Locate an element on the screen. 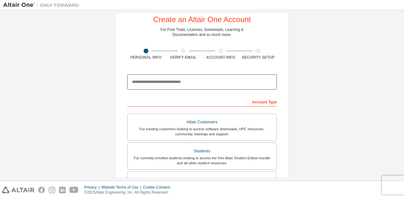  img: altair_logo.svg is located at coordinates (18, 190).